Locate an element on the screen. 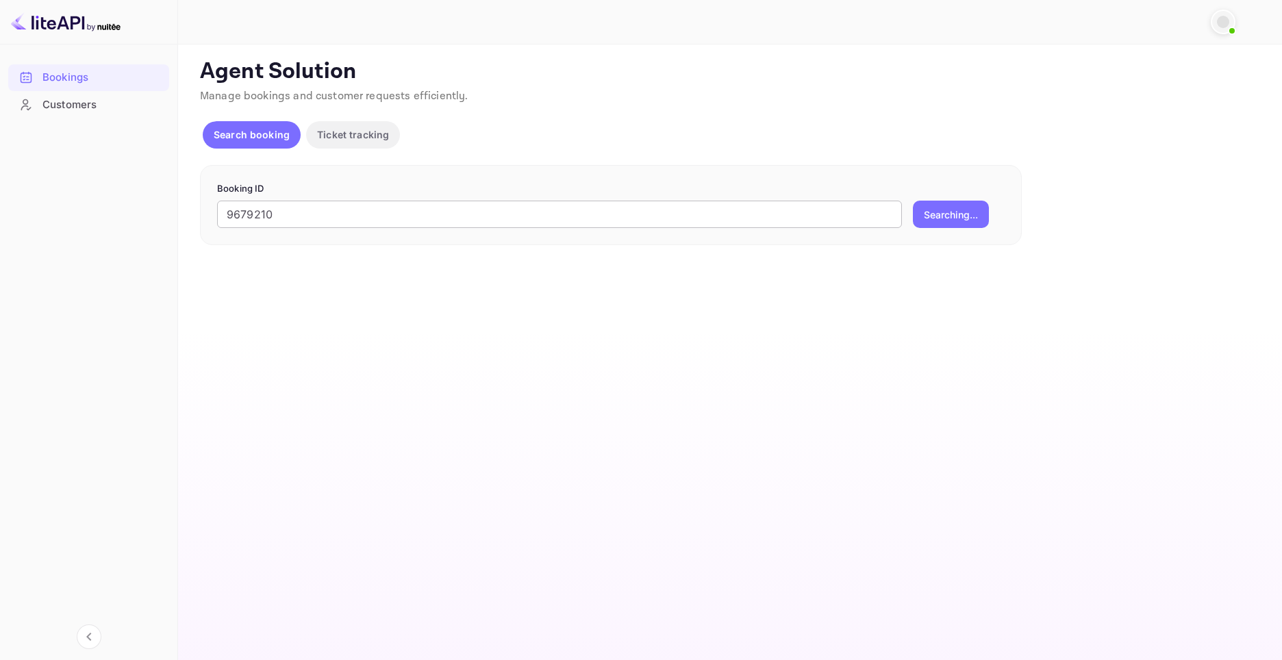  p: Search booking is located at coordinates (251, 134).